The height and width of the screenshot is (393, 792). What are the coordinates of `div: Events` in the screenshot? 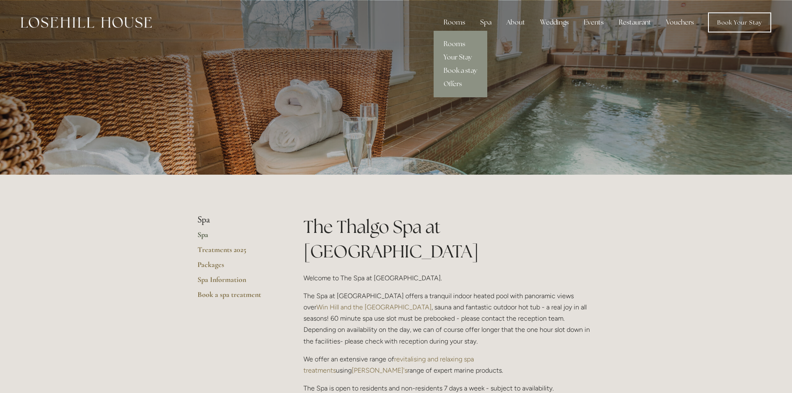 It's located at (594, 22).